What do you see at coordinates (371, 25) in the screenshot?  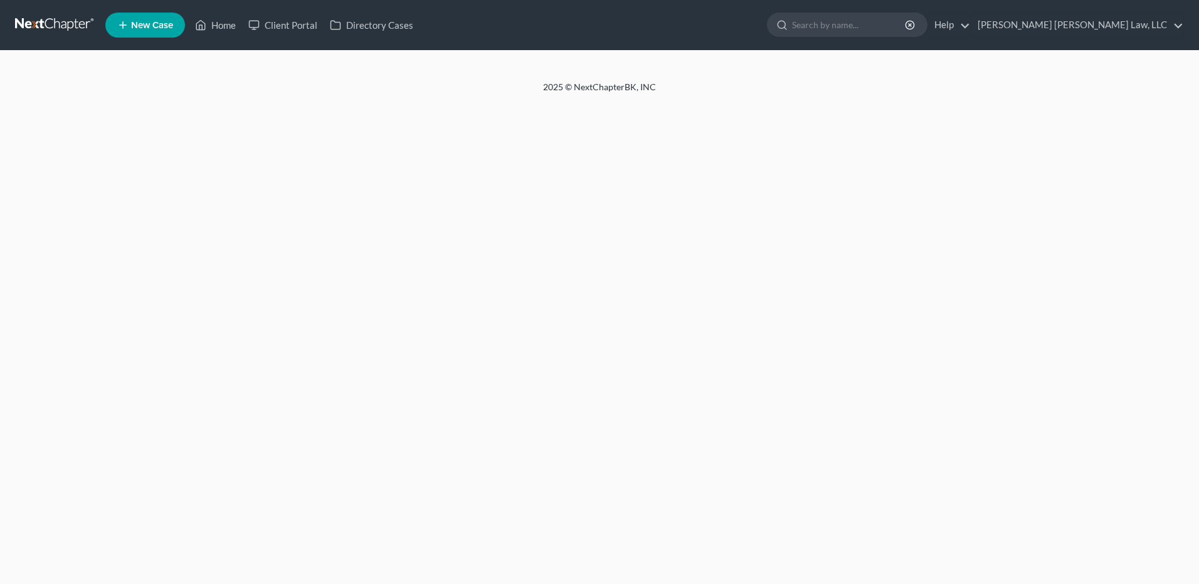 I see `a: Directory Cases` at bounding box center [371, 25].